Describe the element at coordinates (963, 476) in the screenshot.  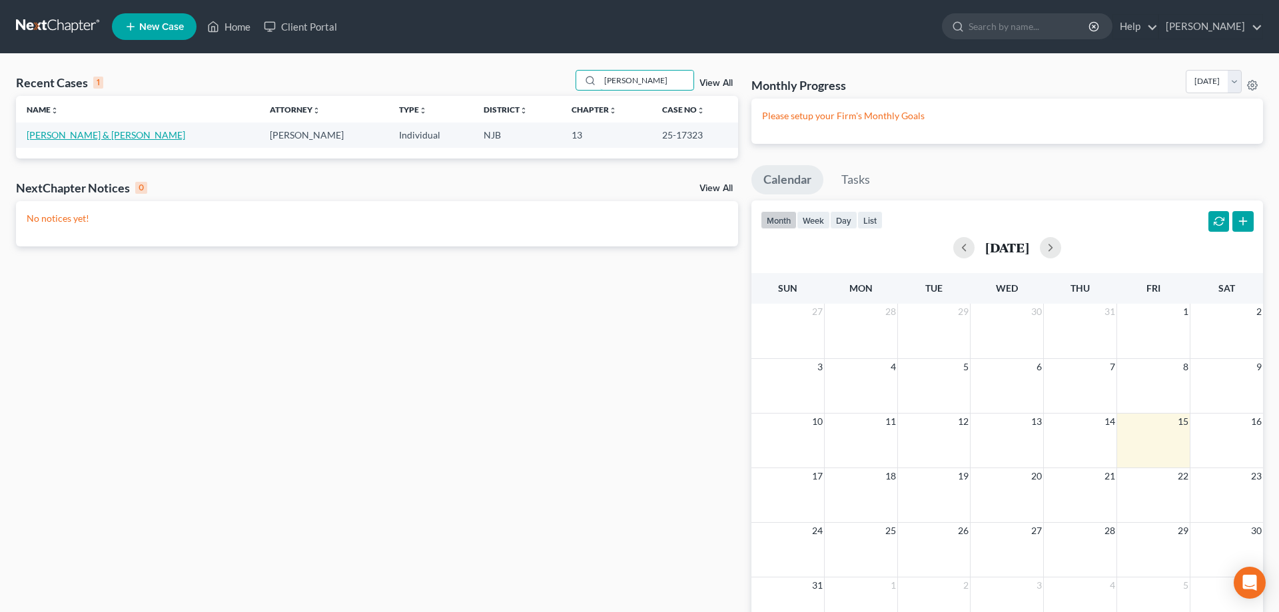
I see `span: 19` at that location.